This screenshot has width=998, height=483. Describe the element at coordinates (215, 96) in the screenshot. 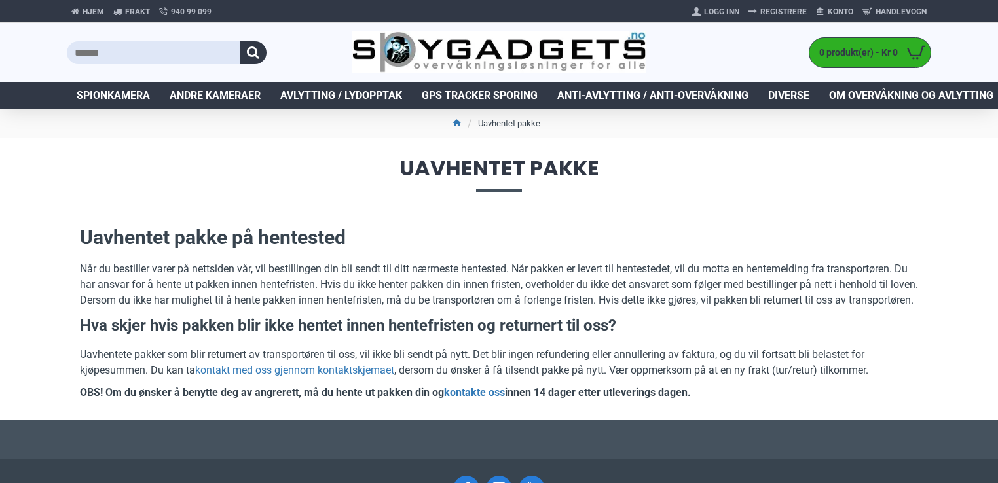

I see `span: Andre kameraer` at that location.